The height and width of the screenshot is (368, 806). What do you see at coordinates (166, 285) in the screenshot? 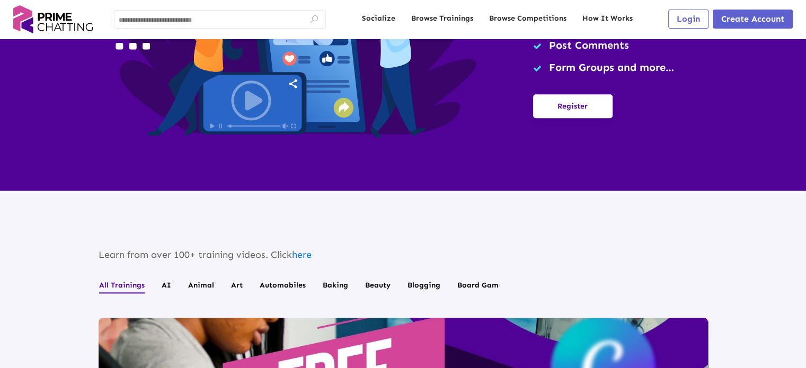
I see `button: AI` at bounding box center [166, 285].